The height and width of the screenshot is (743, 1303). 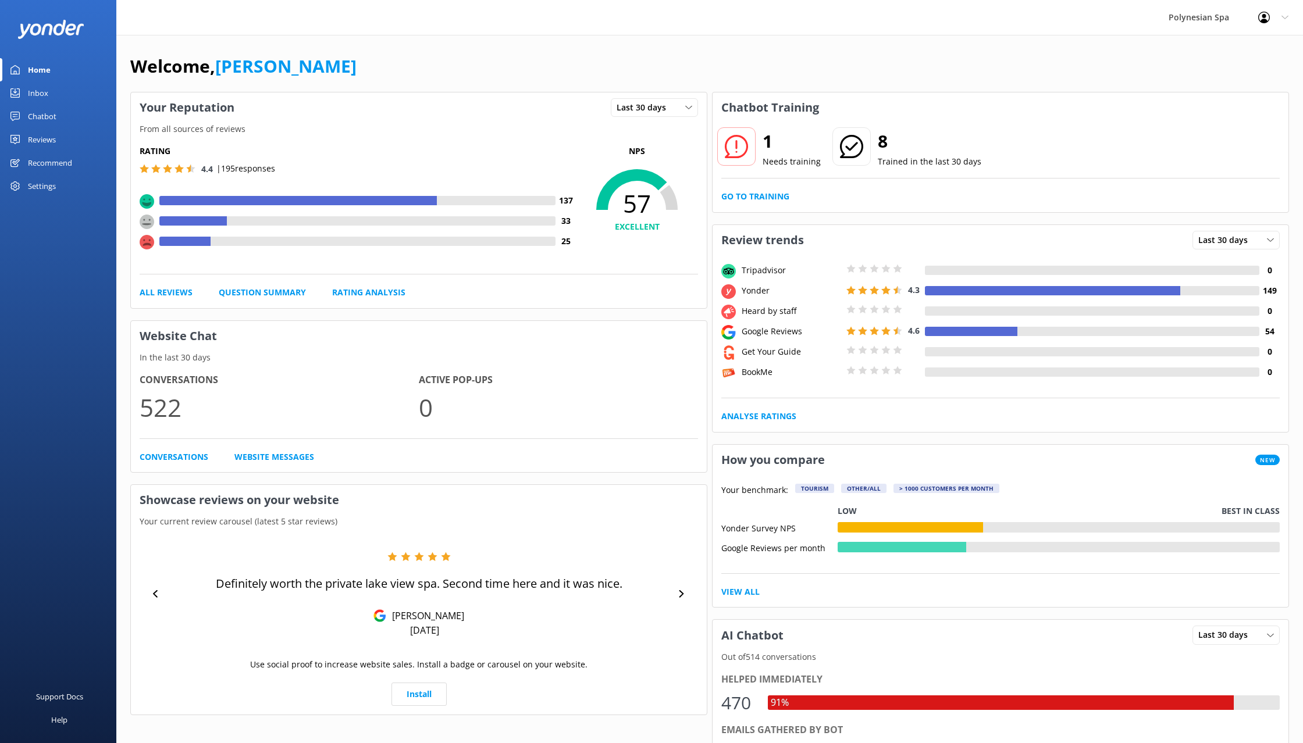 I want to click on img: yonder-white-logo.png, so click(x=51, y=29).